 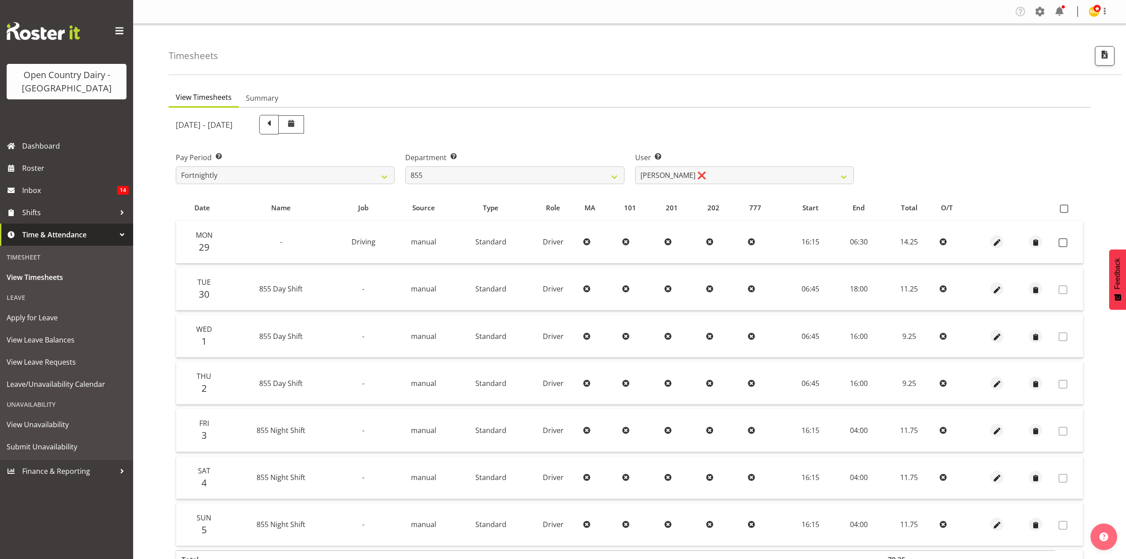 What do you see at coordinates (69, 471) in the screenshot?
I see `span: Finance & Reporting` at bounding box center [69, 471].